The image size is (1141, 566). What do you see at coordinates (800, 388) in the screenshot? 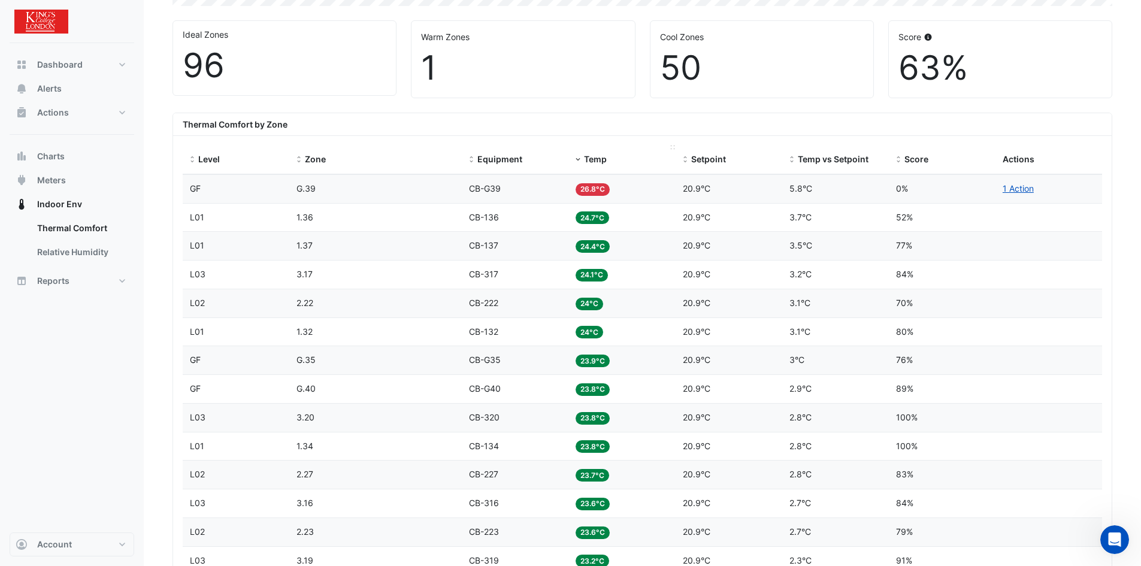
I see `span: 2.9°C` at bounding box center [800, 388].